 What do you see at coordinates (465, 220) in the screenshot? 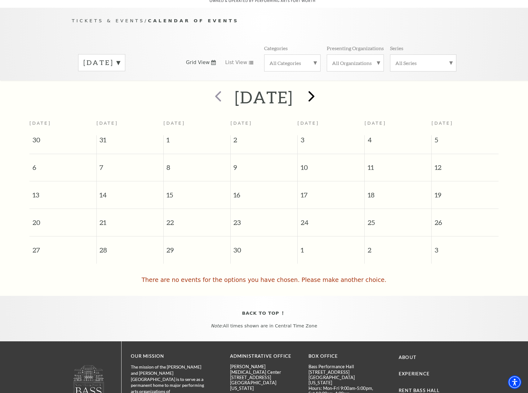
I see `span: 26` at bounding box center [465, 220].